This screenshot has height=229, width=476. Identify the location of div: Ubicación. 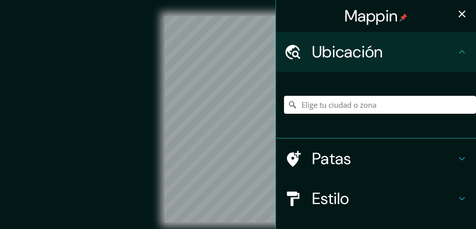
(376, 52).